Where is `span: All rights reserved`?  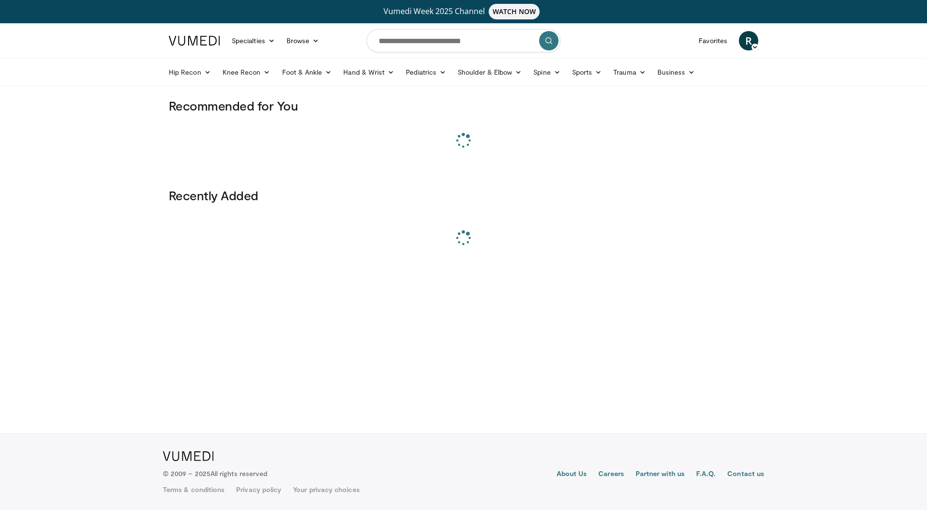
span: All rights reserved is located at coordinates (239, 473).